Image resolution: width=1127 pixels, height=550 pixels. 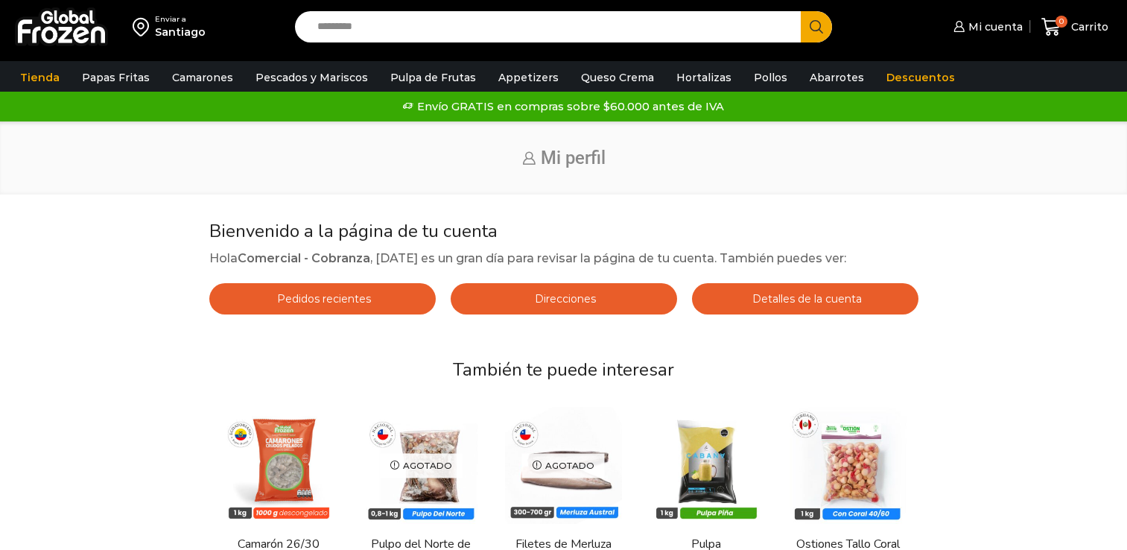 What do you see at coordinates (770, 77) in the screenshot?
I see `a: Pollos` at bounding box center [770, 77].